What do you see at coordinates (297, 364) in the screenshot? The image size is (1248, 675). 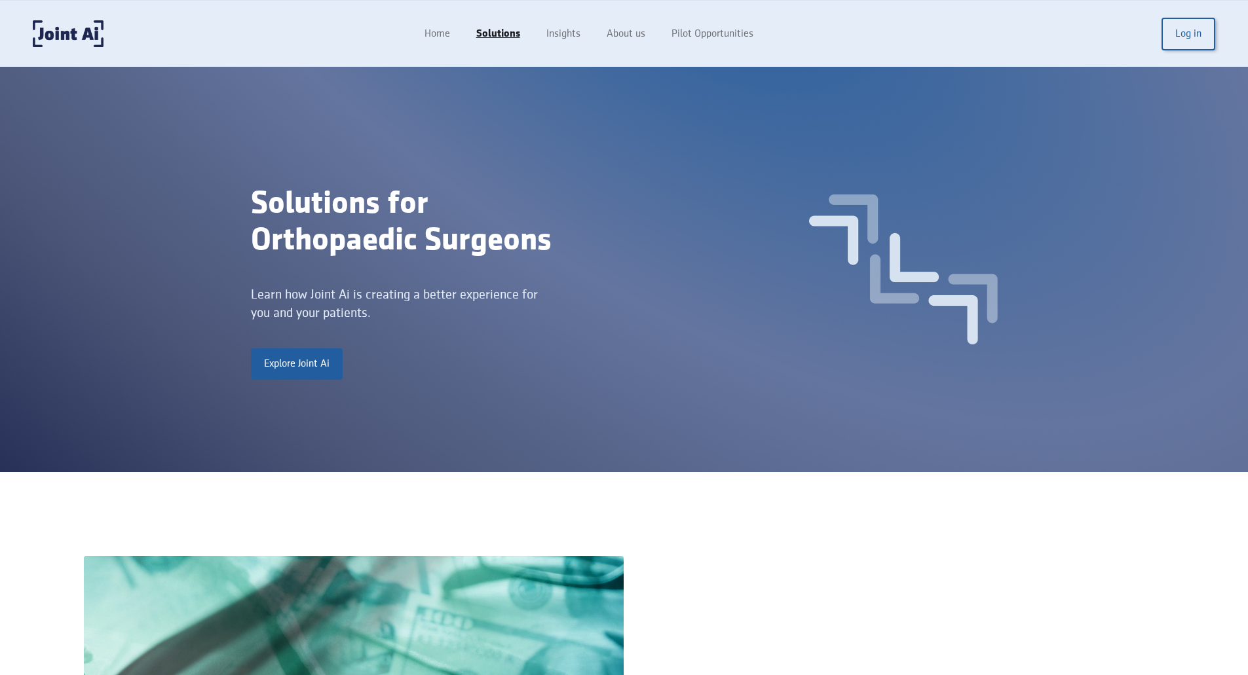 I see `a: Explore Joint Ai` at bounding box center [297, 364].